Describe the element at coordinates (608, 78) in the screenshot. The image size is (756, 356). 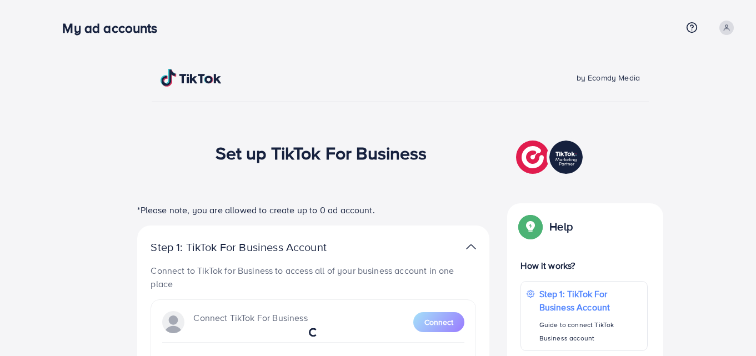
I see `span: by Ecomdy Media` at that location.